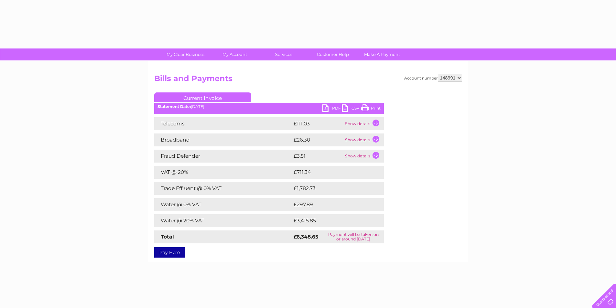 The height and width of the screenshot is (308, 616). I want to click on td: £3.51, so click(318, 156).